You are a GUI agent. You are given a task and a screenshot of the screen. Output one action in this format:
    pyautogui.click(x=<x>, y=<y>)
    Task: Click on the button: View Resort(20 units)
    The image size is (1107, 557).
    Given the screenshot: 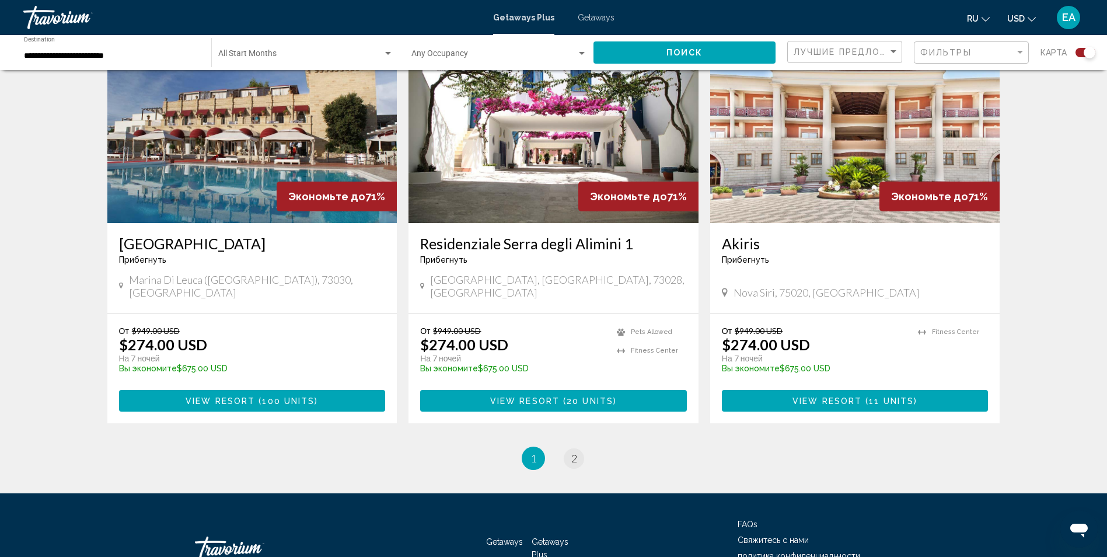 What is the action you would take?
    pyautogui.click(x=553, y=400)
    